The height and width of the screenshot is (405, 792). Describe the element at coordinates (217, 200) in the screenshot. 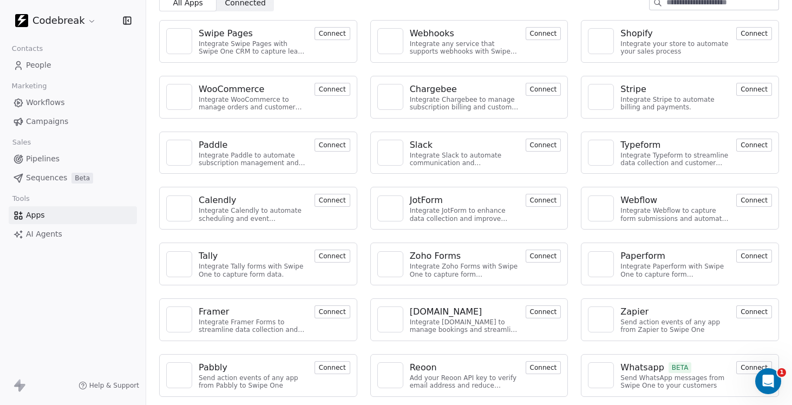

I see `div: Calendly` at that location.